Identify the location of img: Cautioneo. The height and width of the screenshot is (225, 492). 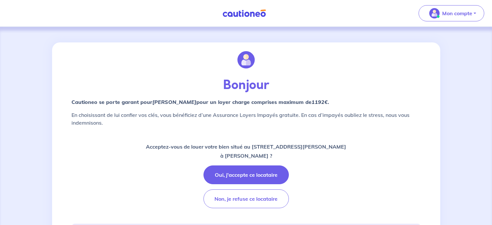
(244, 13).